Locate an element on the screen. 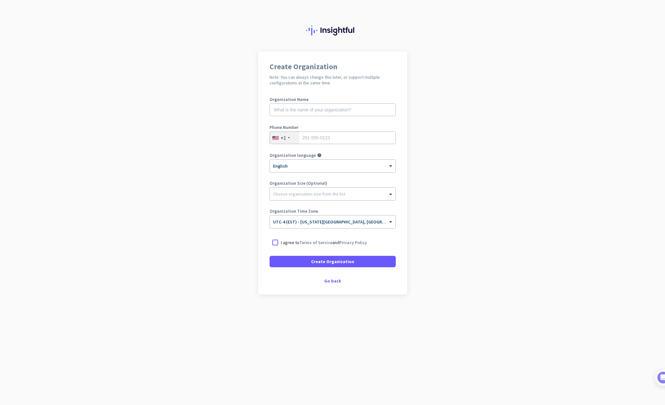  a: Privacy Policy is located at coordinates (353, 242).